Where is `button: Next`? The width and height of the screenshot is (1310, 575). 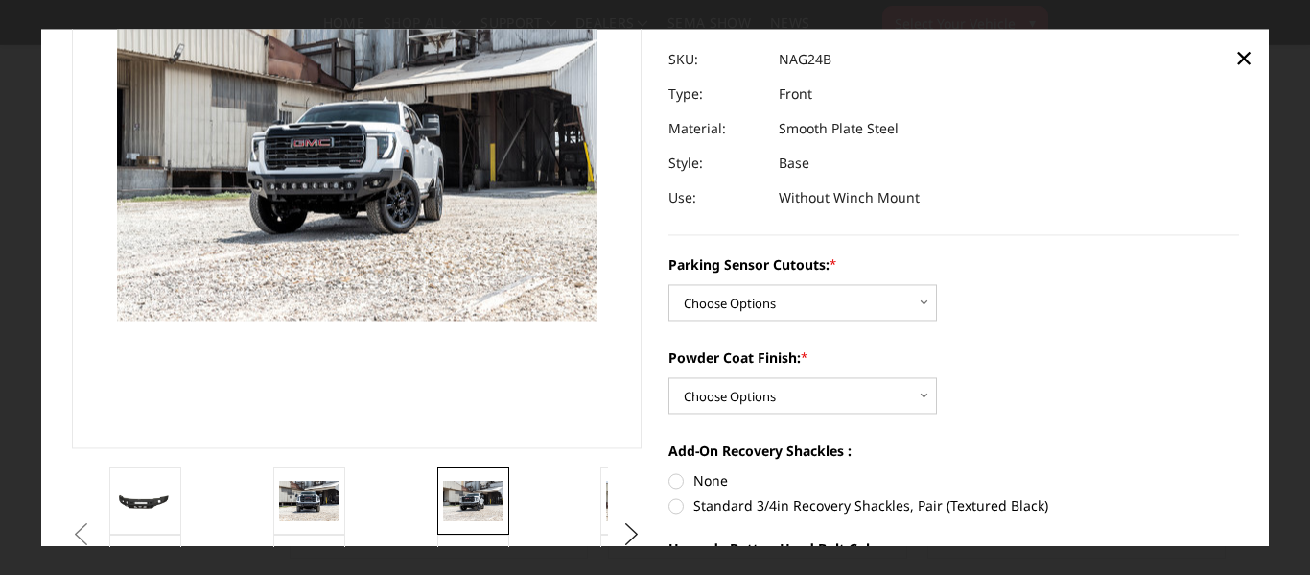 button: Next is located at coordinates (632, 534).